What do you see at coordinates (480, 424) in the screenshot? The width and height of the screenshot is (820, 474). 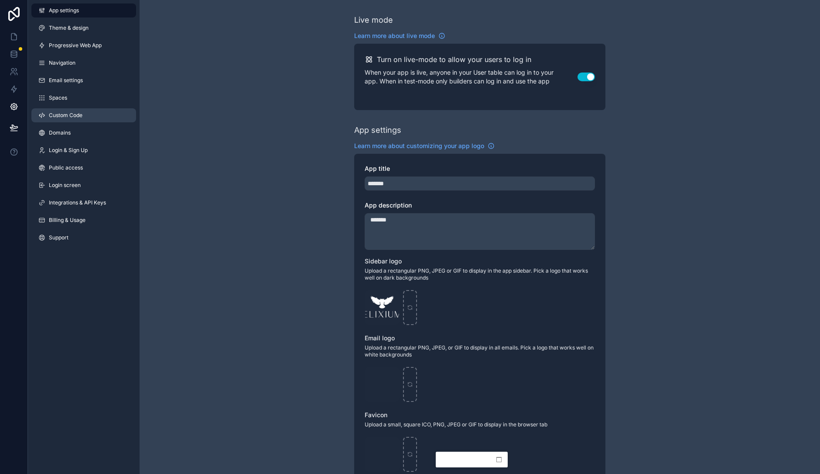 I see `span: Upload a small, square ICO, PNG, JPEG or GIF to display in the browser tab` at bounding box center [480, 424].